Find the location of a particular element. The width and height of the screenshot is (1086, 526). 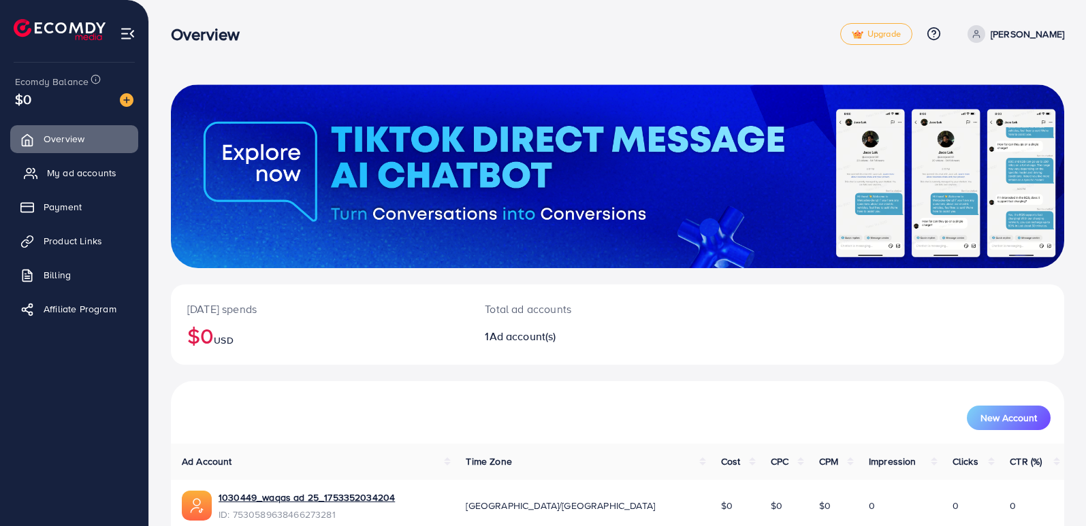

span: My ad accounts is located at coordinates (82, 173).